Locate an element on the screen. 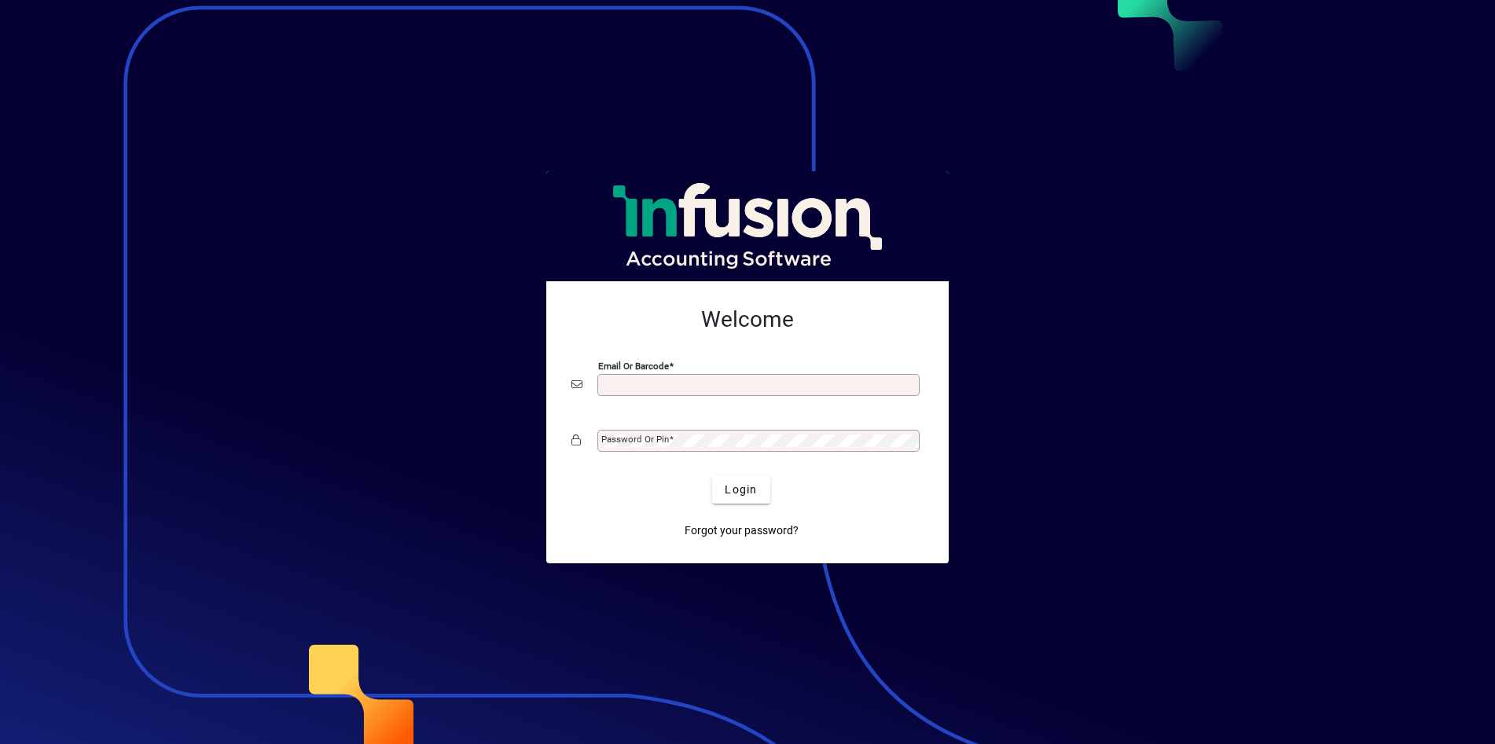  span: Login is located at coordinates (740, 490).